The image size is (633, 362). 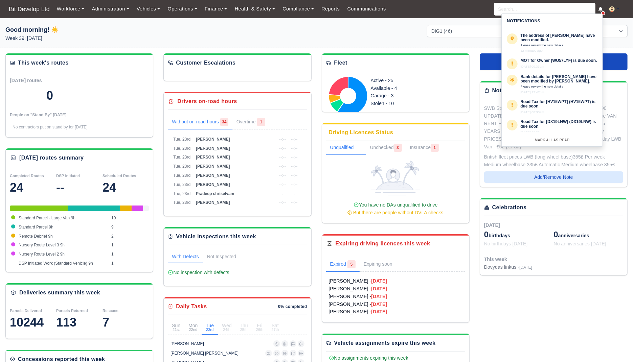 I want to click on input: Search..., so click(x=545, y=9).